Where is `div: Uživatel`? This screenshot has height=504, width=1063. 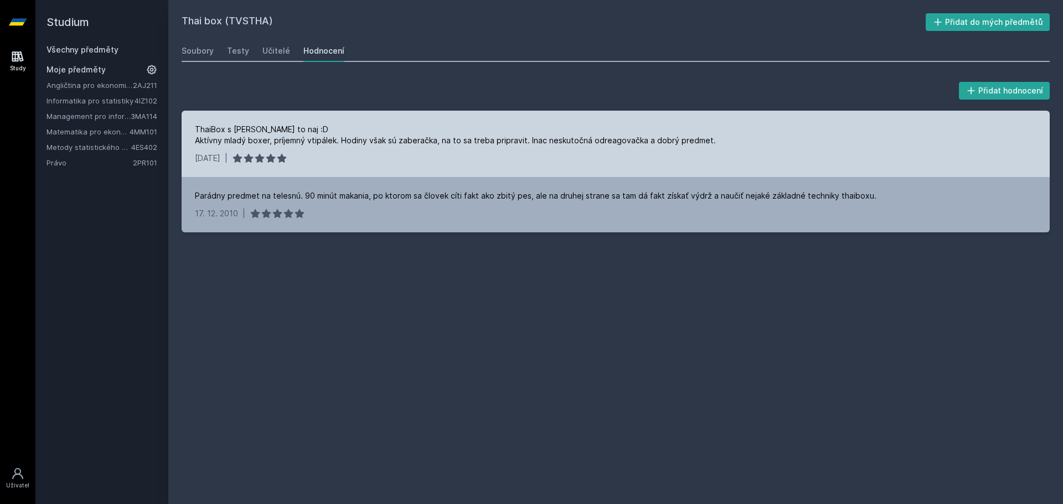
div: Uživatel is located at coordinates (18, 485).